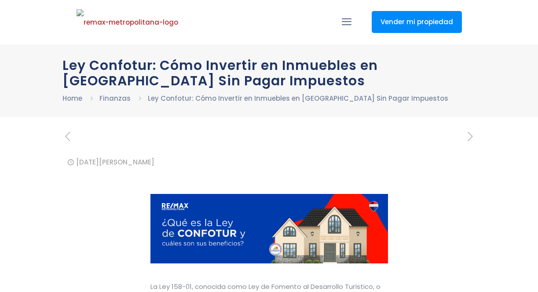  I want to click on a: mobile menu, so click(347, 22).